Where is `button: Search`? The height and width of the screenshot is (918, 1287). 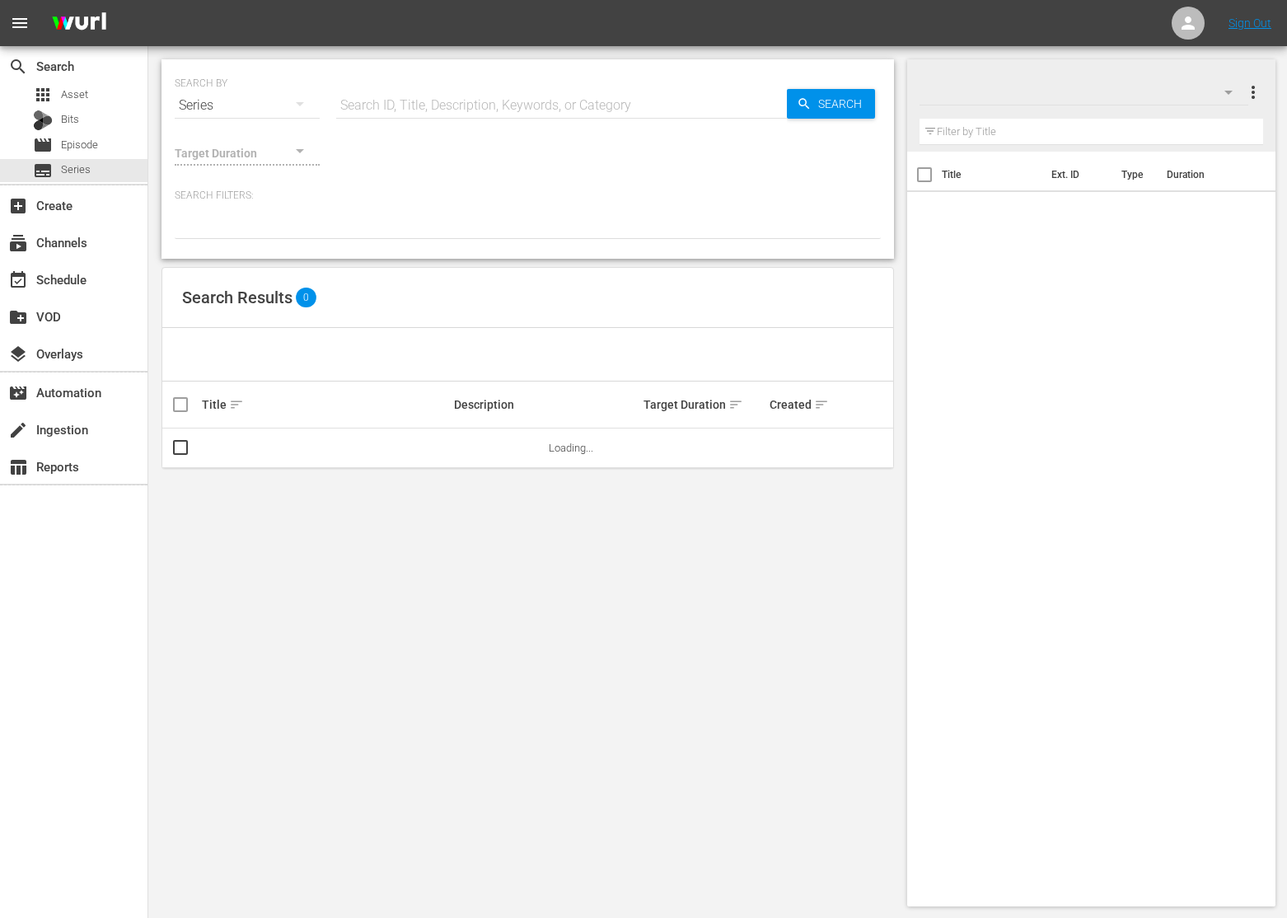
button: Search is located at coordinates (831, 104).